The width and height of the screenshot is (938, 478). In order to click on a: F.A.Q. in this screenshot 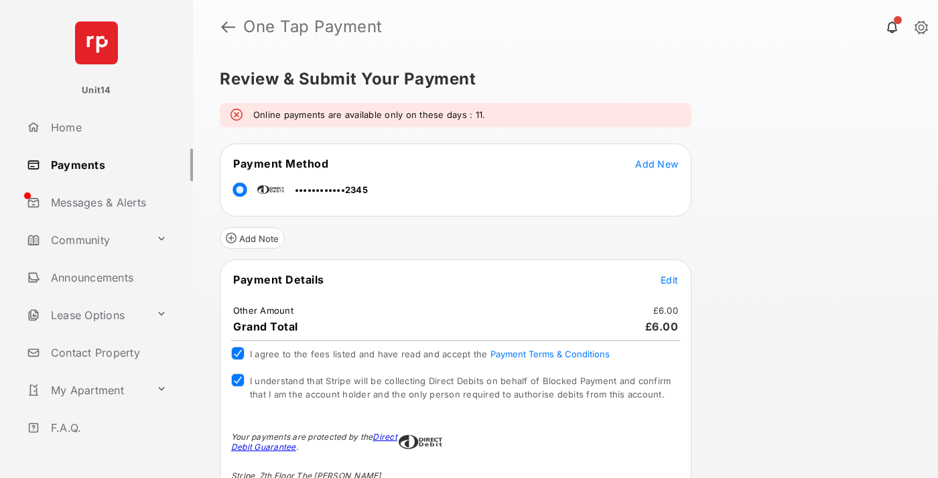, I will do `click(107, 427)`.